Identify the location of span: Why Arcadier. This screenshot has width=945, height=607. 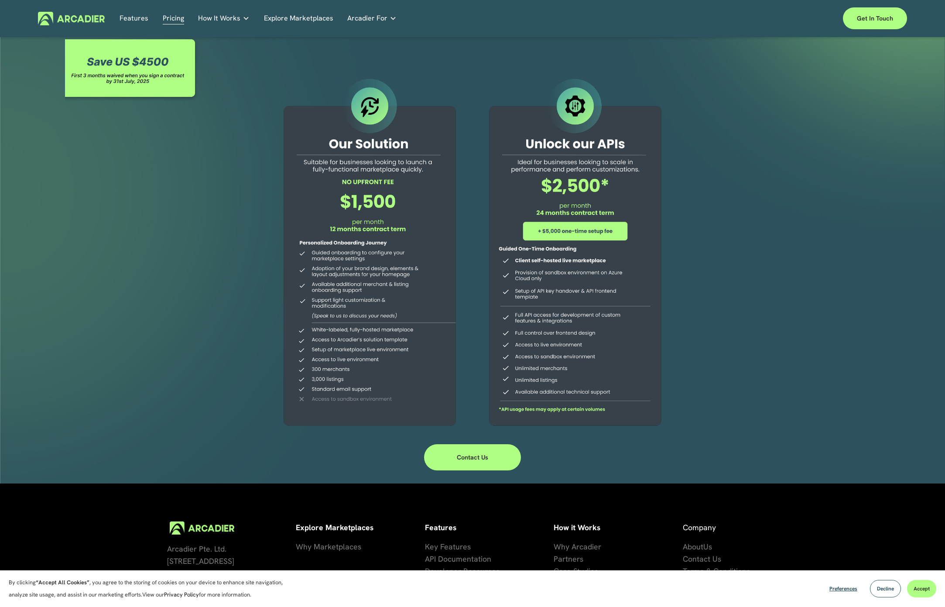
(577, 546).